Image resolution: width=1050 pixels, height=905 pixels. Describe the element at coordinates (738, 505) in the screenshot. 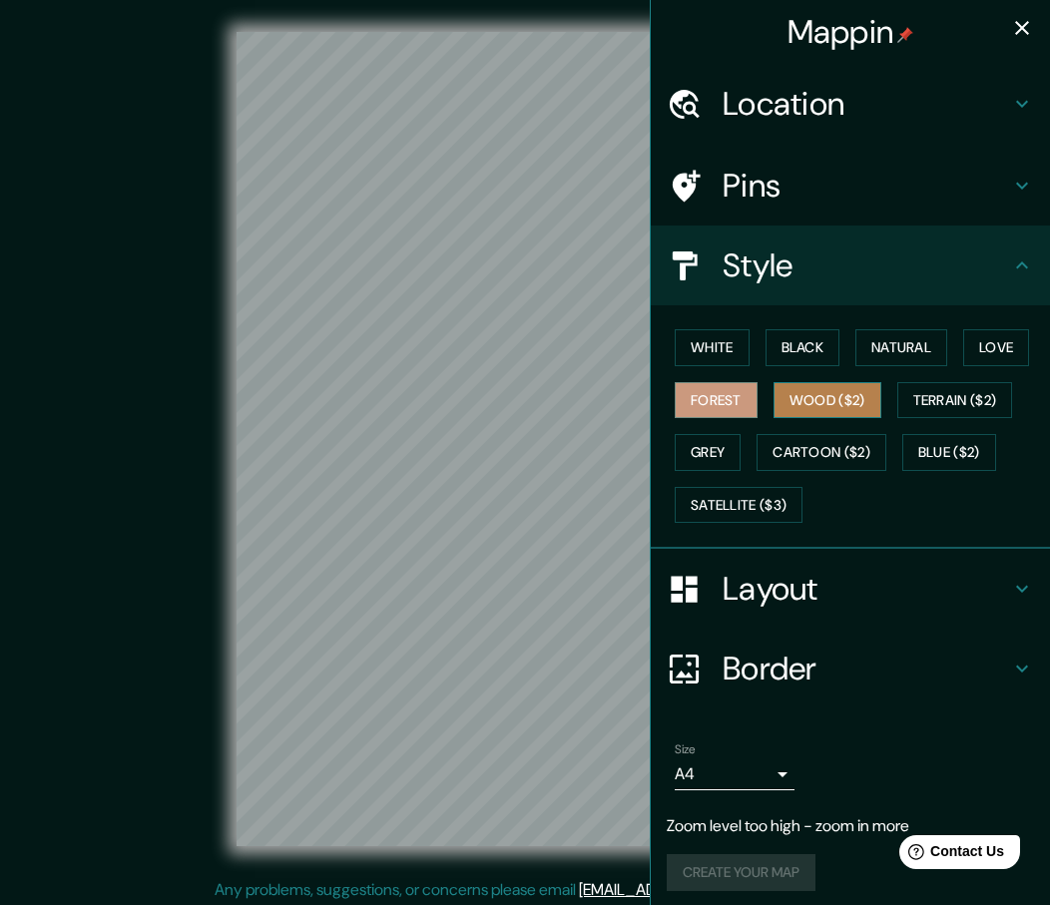

I see `button: Satellite ($3)` at that location.